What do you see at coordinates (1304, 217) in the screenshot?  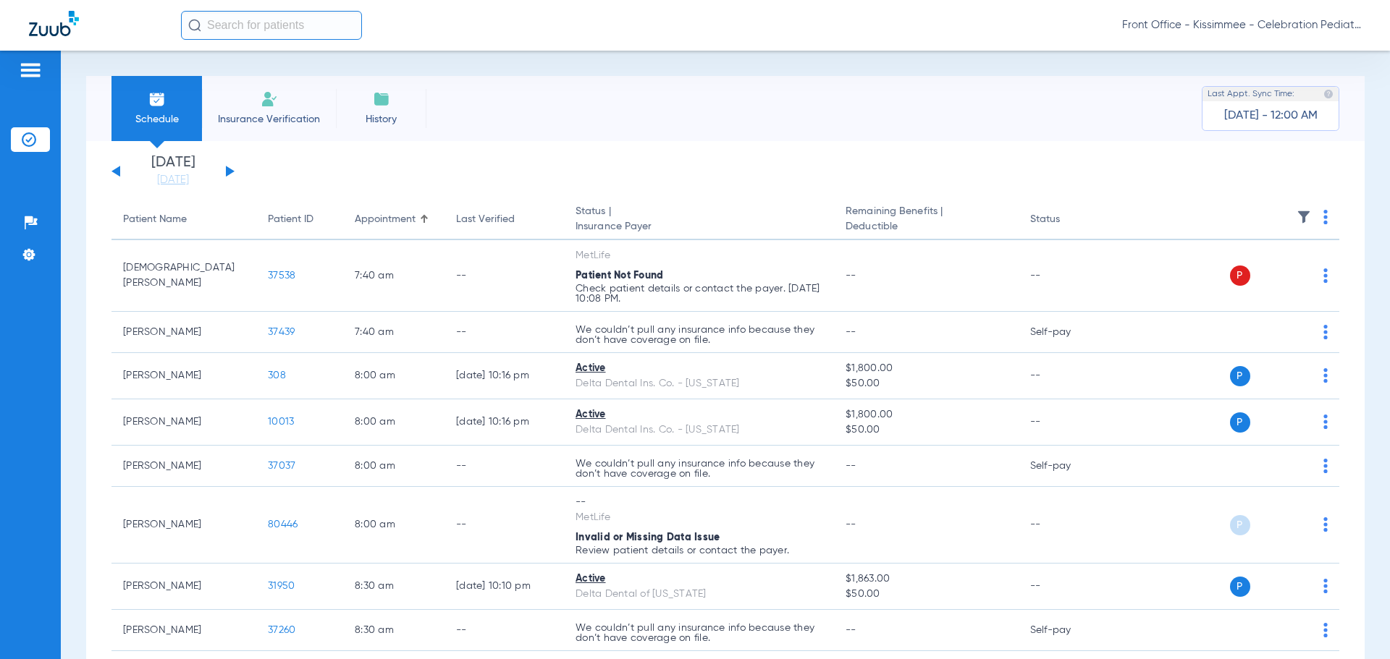 I see `img: filter.svg` at bounding box center [1304, 217].